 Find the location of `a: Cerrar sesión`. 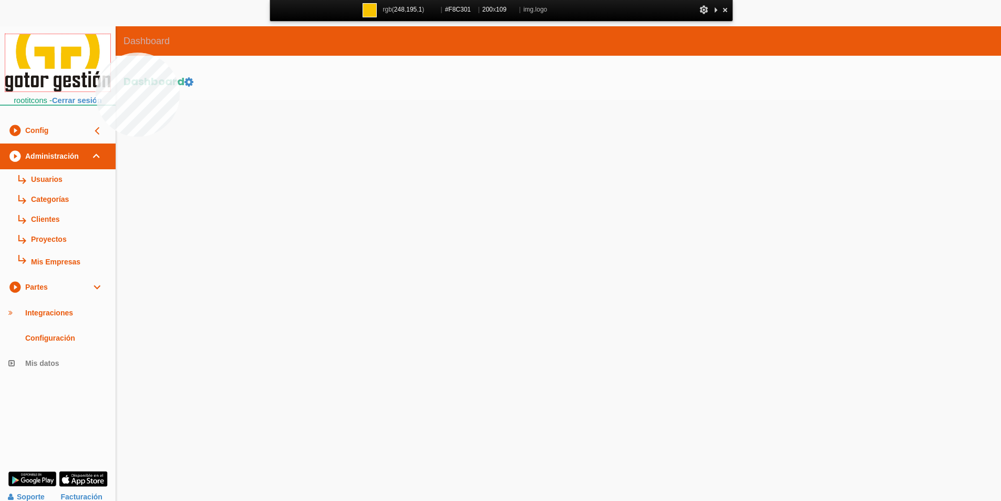

a: Cerrar sesión is located at coordinates (77, 100).